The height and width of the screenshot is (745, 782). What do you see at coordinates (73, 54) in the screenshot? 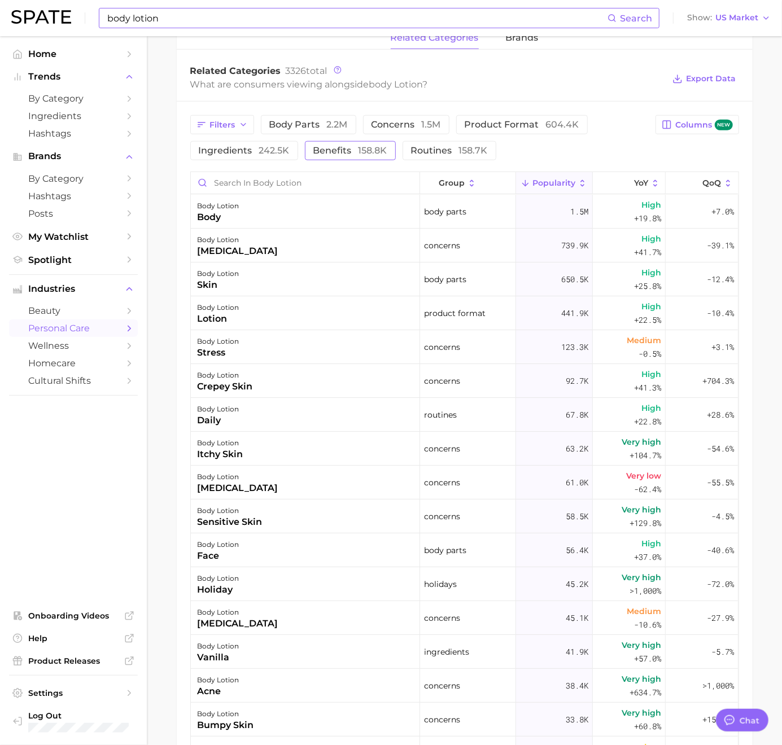
I see `a: Home` at bounding box center [73, 54].